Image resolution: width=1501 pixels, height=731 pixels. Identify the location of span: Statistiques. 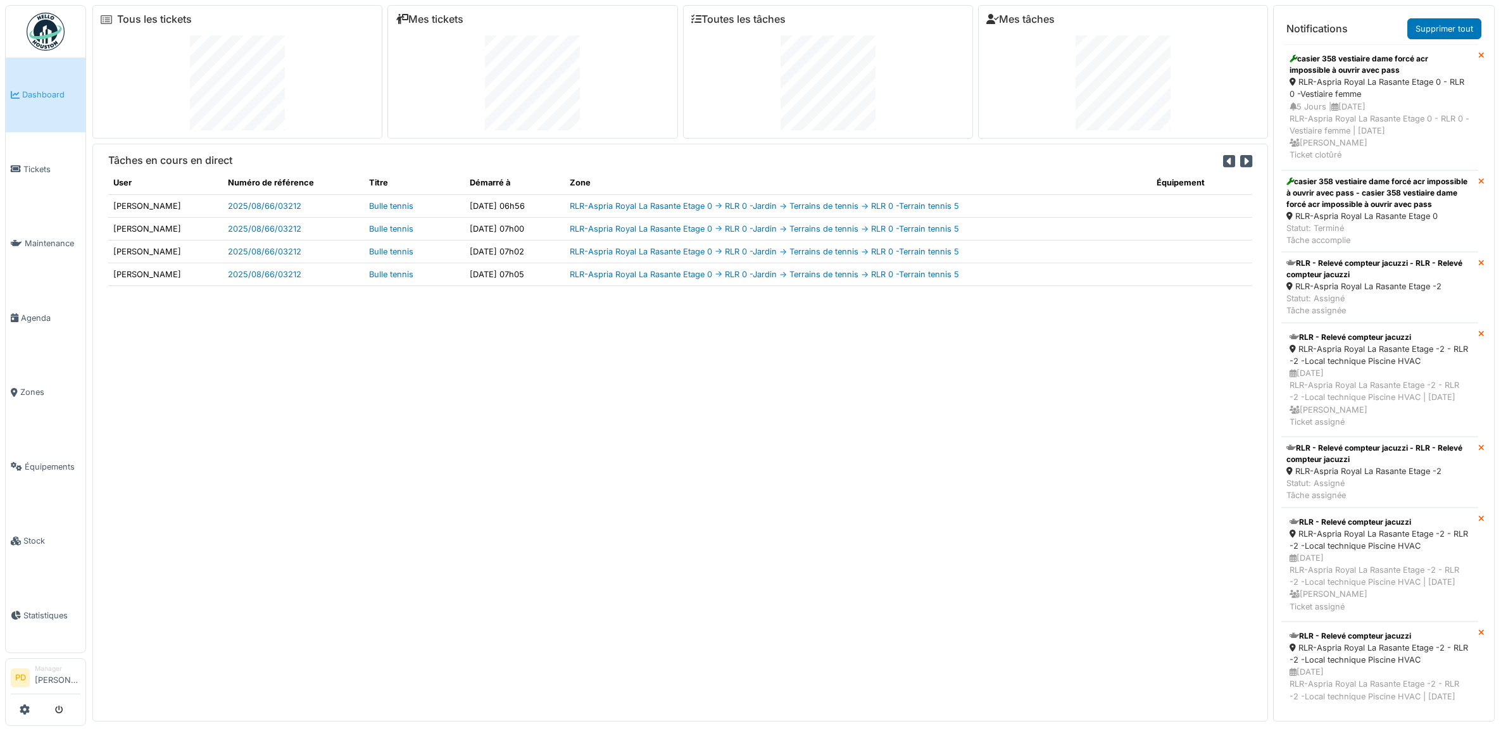
(52, 615).